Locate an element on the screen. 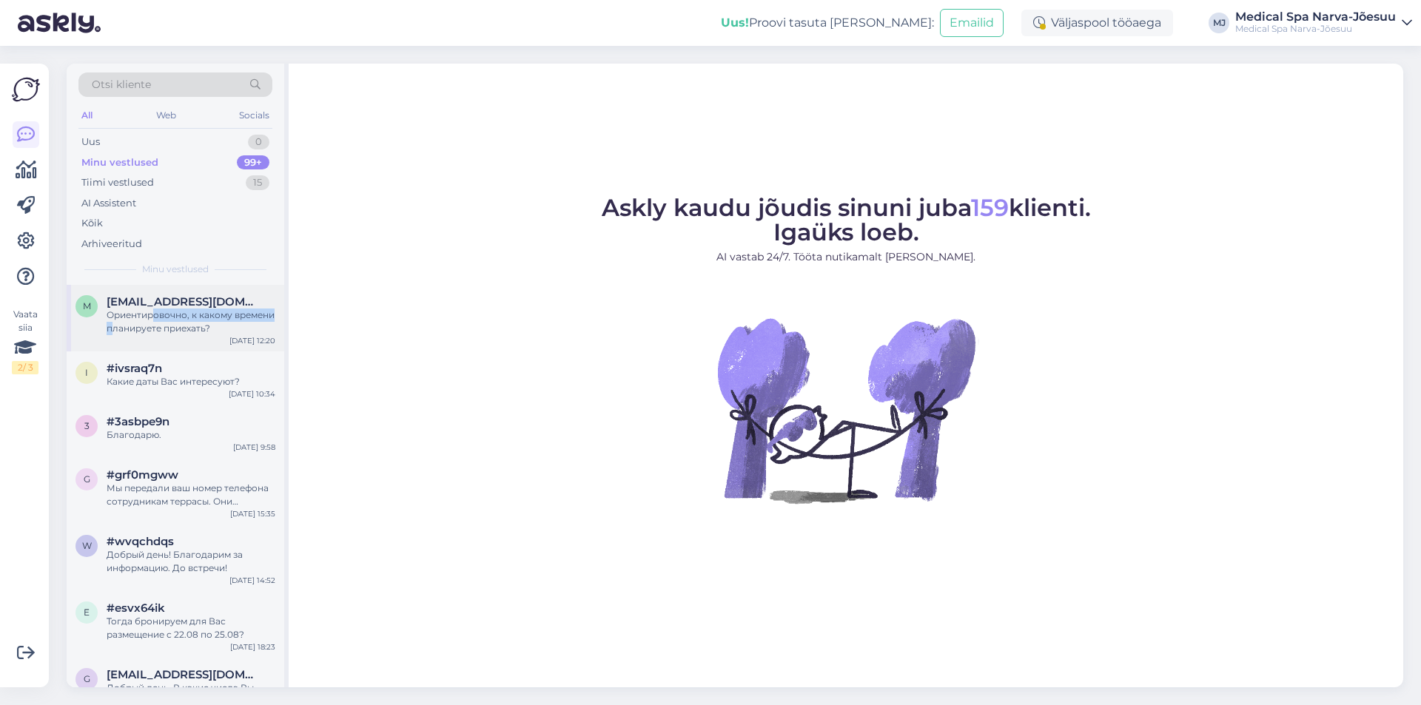 This screenshot has height=705, width=1421. span: 159 is located at coordinates (989, 207).